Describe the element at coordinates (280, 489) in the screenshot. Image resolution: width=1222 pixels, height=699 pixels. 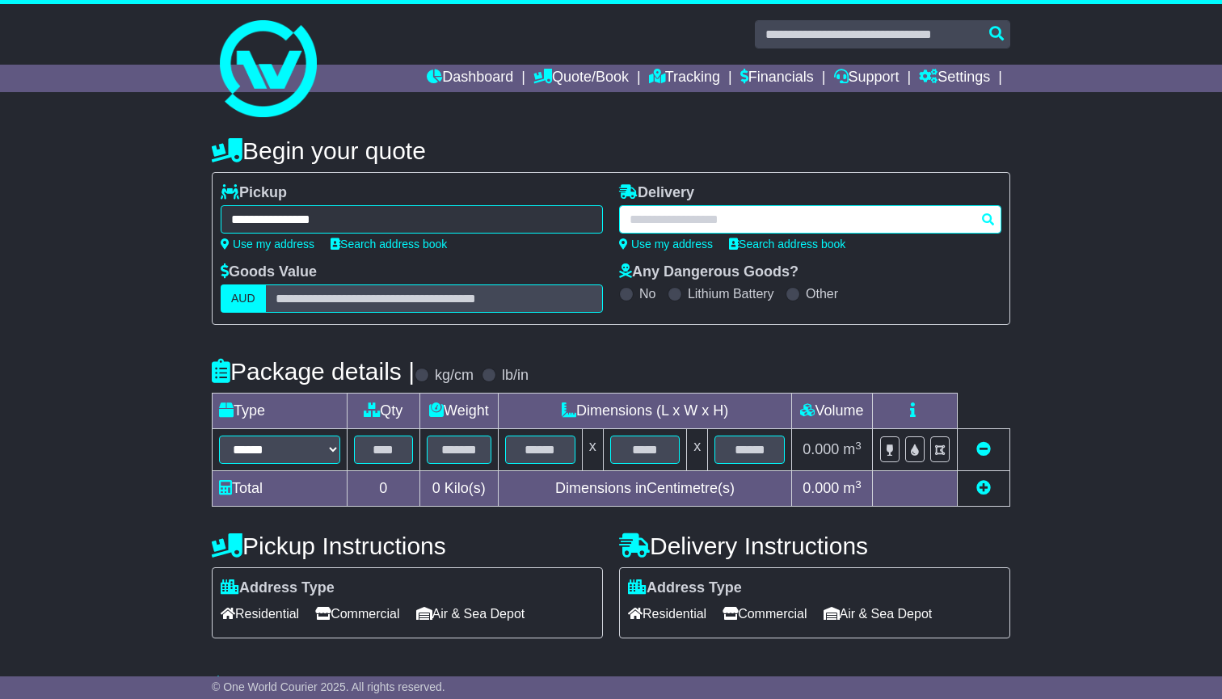
I see `td: Total` at that location.